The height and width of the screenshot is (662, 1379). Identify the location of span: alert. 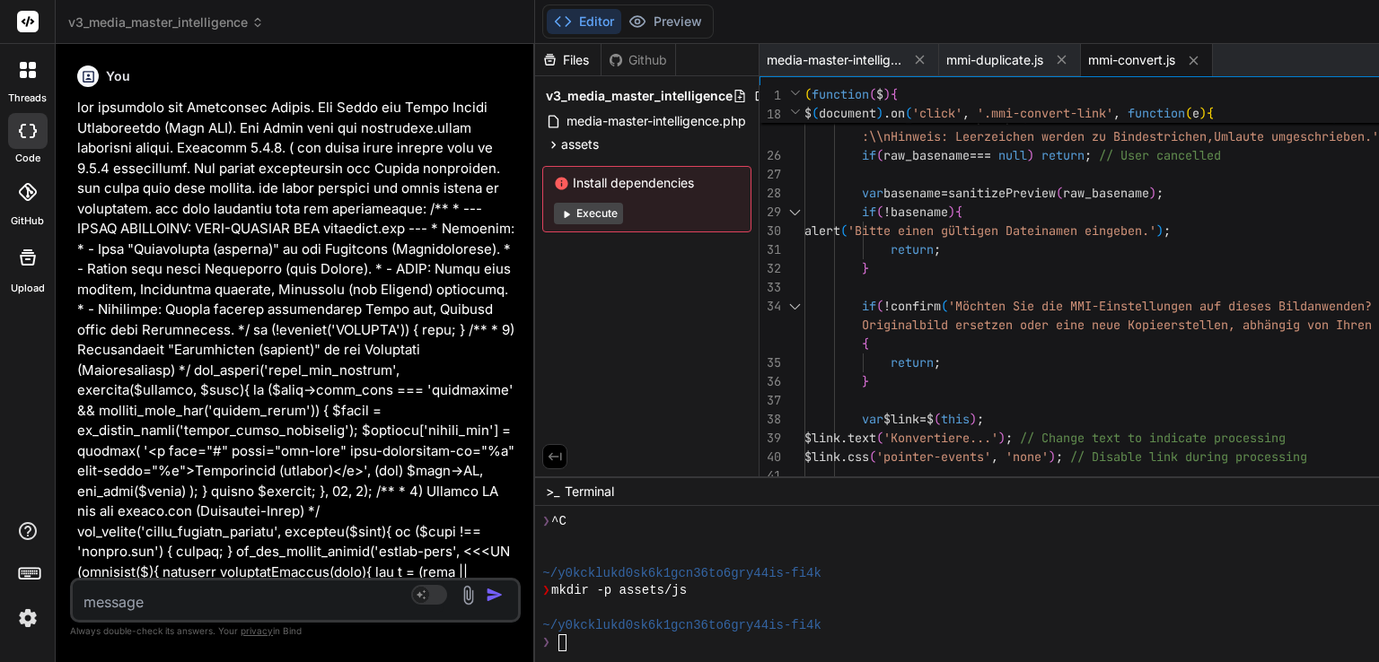
(822, 231).